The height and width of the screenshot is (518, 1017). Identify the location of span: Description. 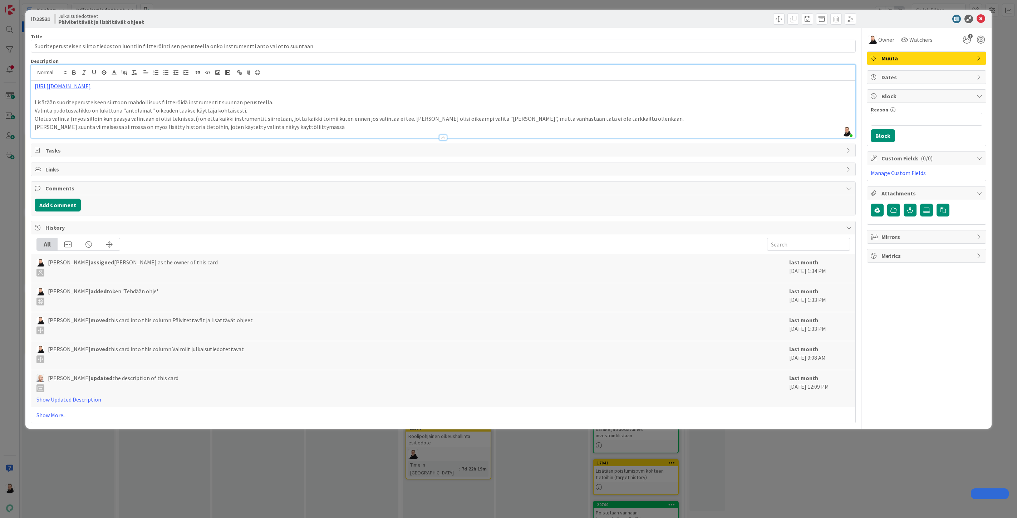
(45, 61).